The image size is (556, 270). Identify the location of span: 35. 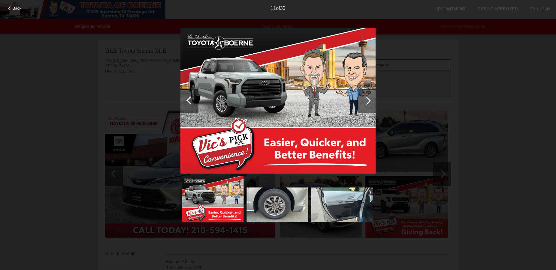
(283, 8).